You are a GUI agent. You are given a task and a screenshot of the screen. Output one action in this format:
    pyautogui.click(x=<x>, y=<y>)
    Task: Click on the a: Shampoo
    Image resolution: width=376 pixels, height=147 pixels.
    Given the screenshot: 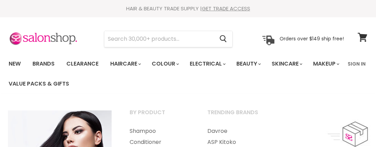 What is the action you would take?
    pyautogui.click(x=159, y=131)
    